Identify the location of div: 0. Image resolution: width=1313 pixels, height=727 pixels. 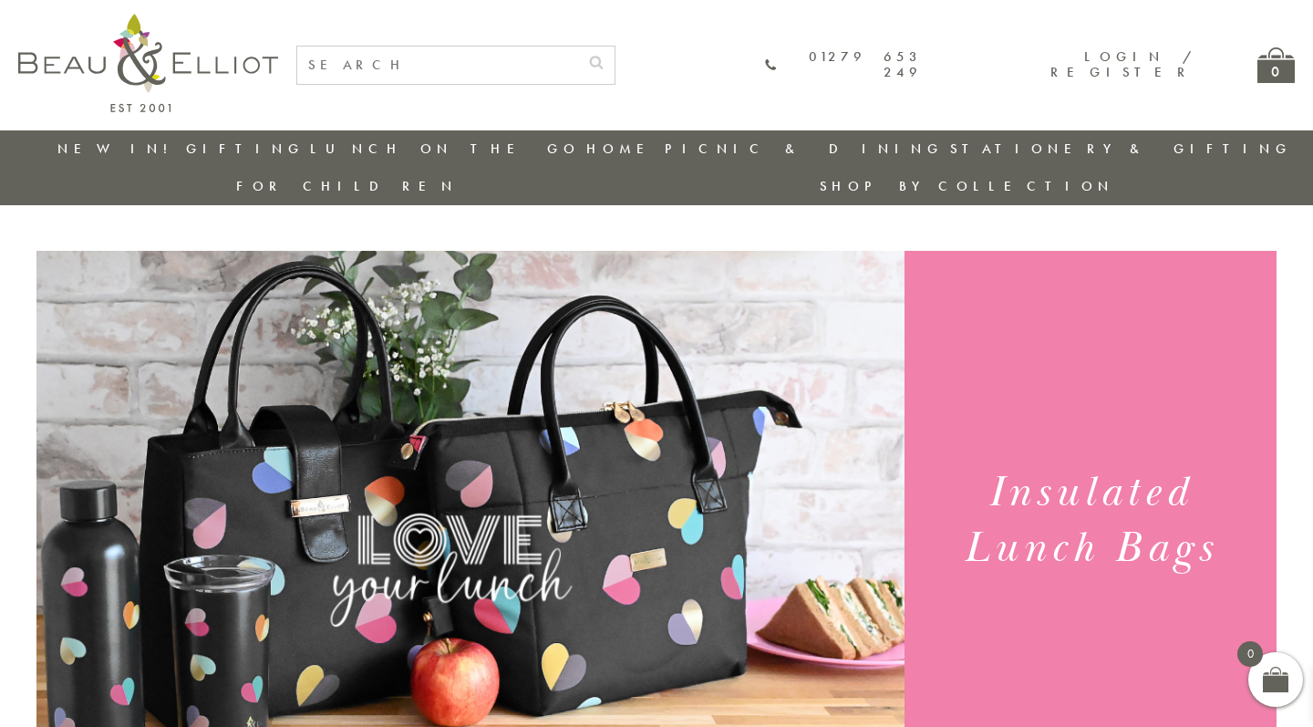
(1276, 65).